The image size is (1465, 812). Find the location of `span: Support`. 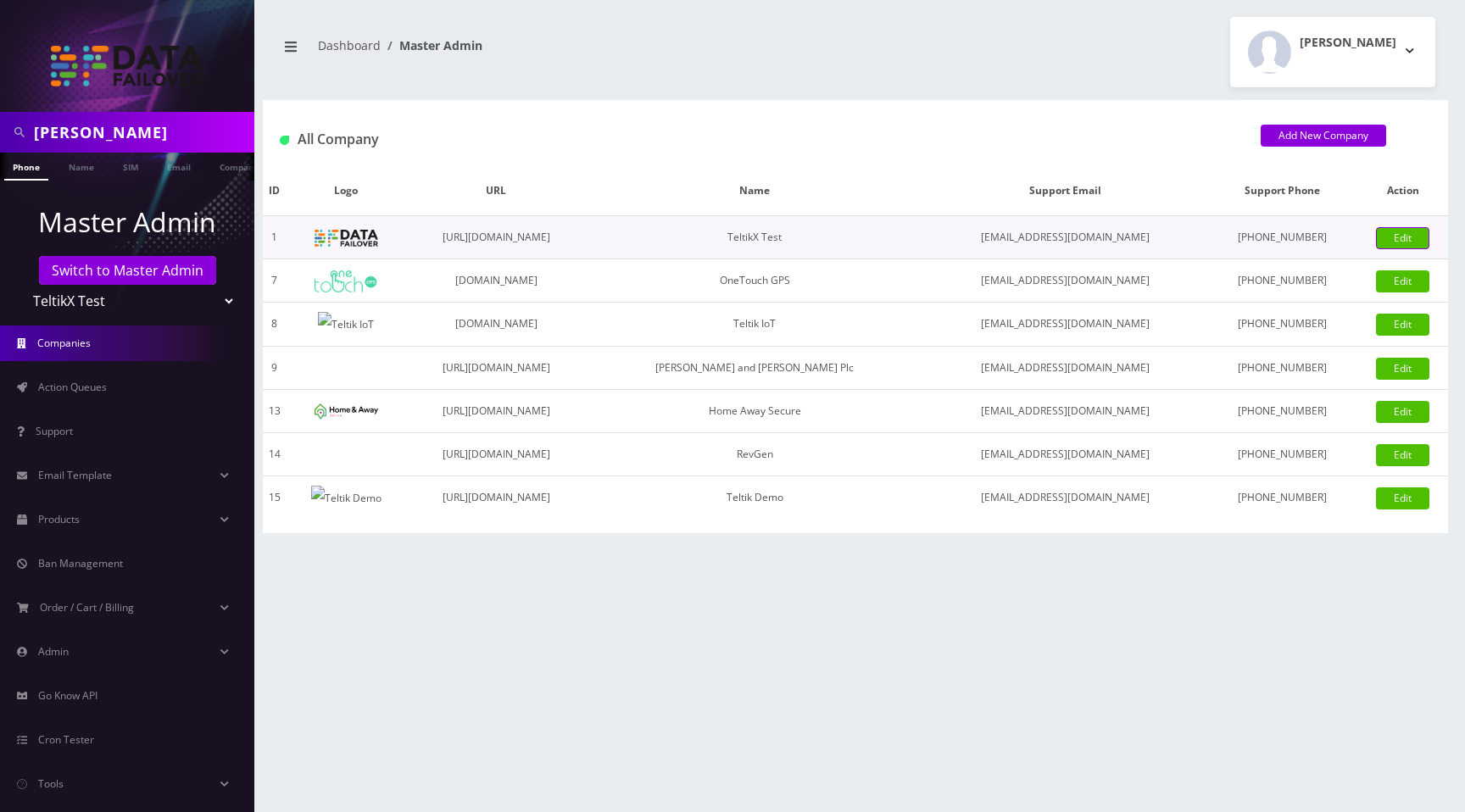

span: Support is located at coordinates (54, 431).